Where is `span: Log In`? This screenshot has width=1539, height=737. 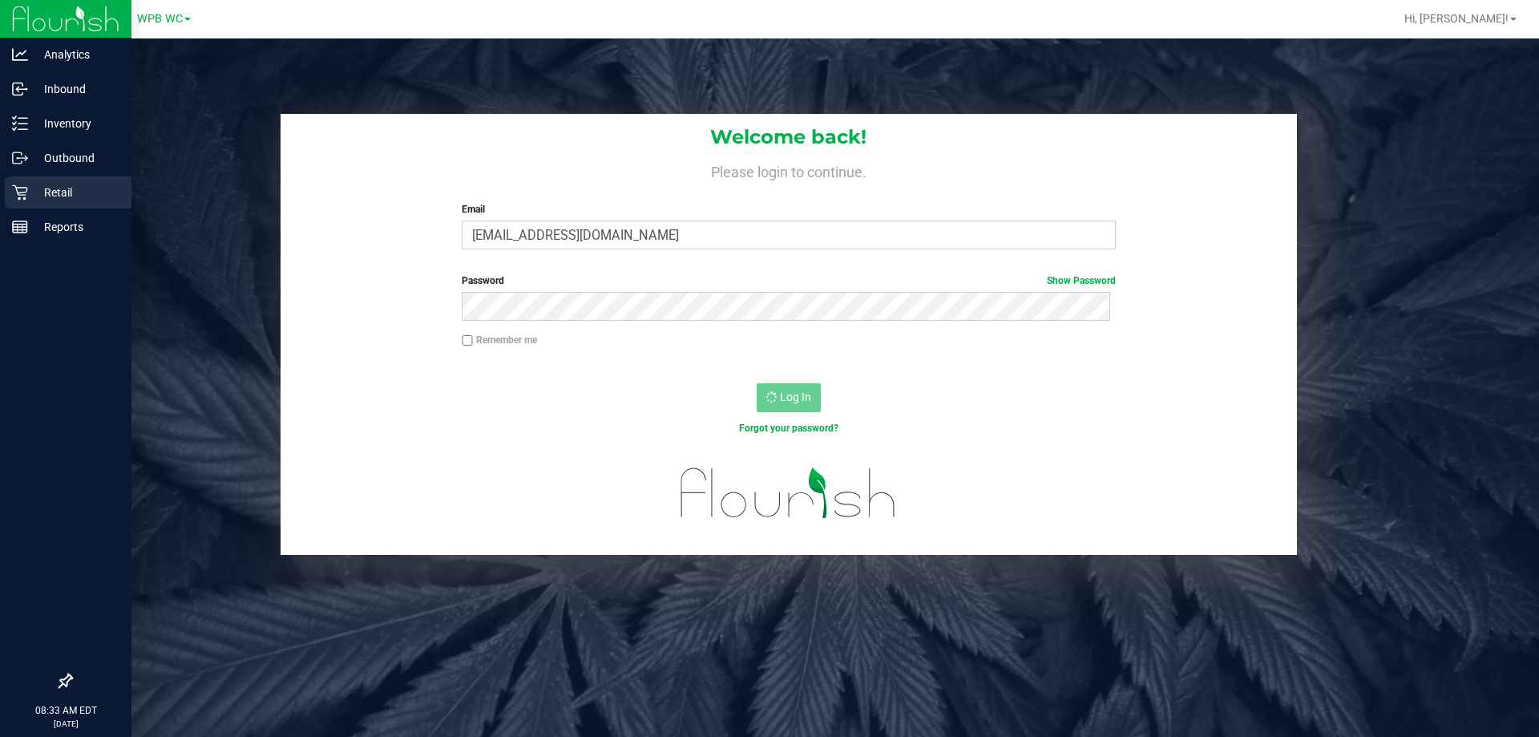 span: Log In is located at coordinates (795, 397).